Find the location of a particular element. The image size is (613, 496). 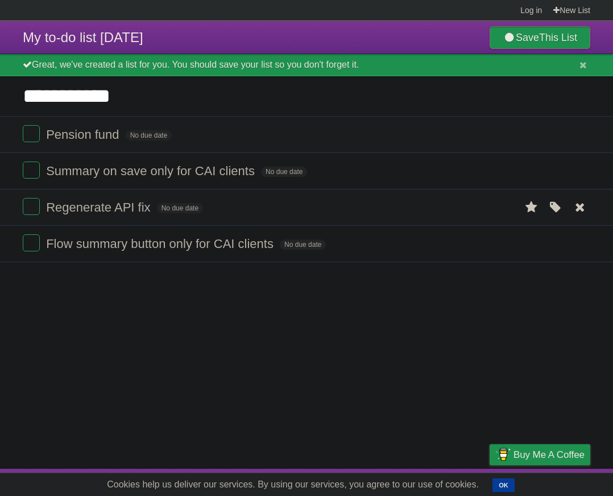

span: Regenerate API fix is located at coordinates (99, 207).